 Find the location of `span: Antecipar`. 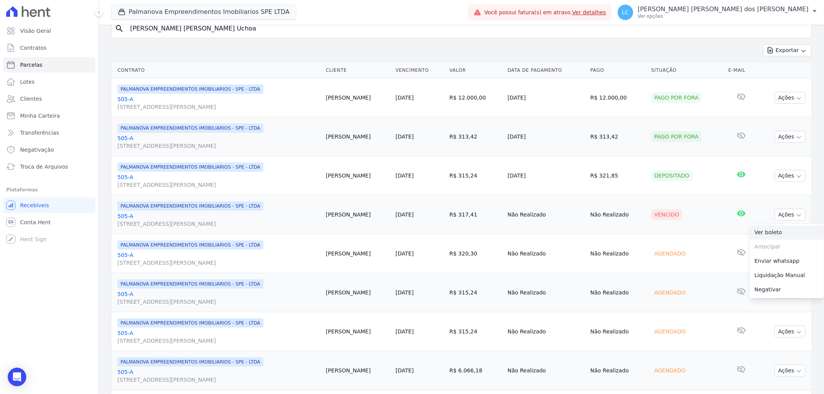

span: Antecipar is located at coordinates (787, 247).